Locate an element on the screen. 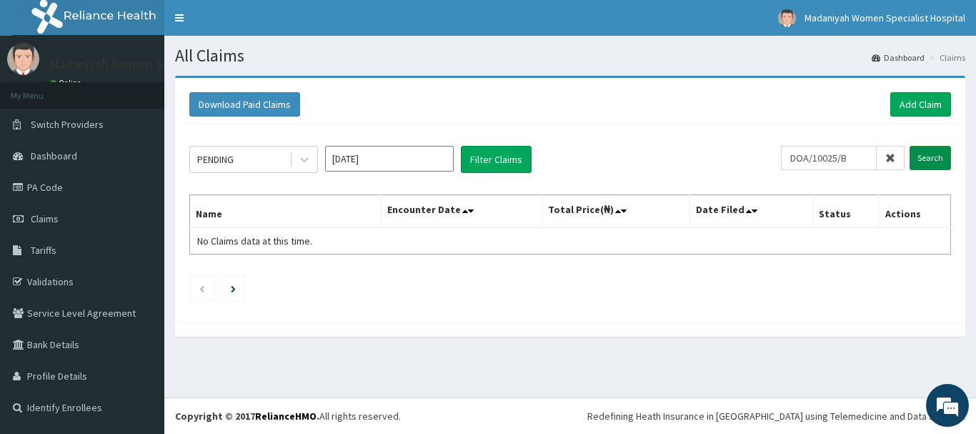  span: Claims is located at coordinates (44, 219).